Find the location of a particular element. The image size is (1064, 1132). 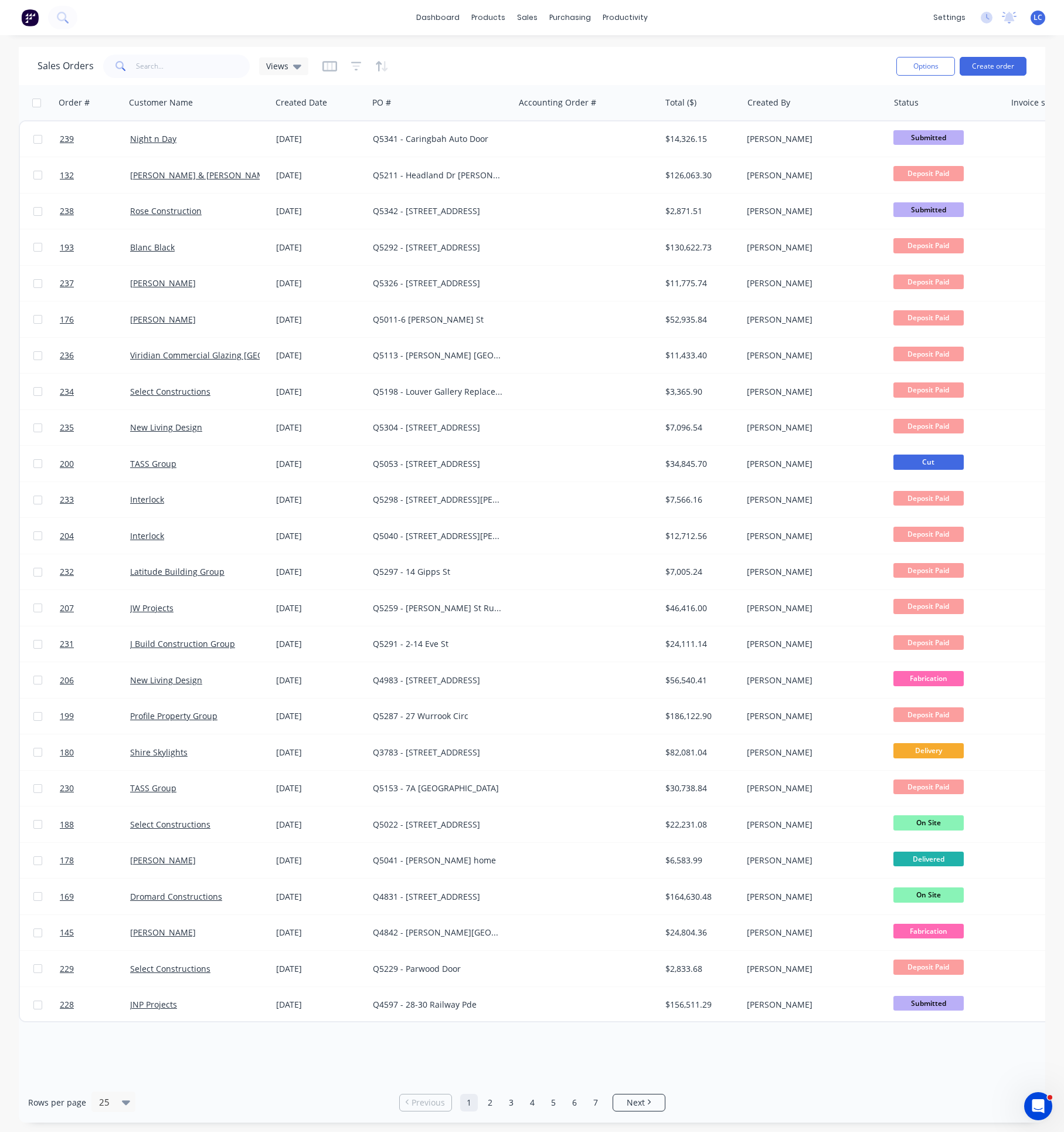

div: $7,566.16 is located at coordinates (699, 500).